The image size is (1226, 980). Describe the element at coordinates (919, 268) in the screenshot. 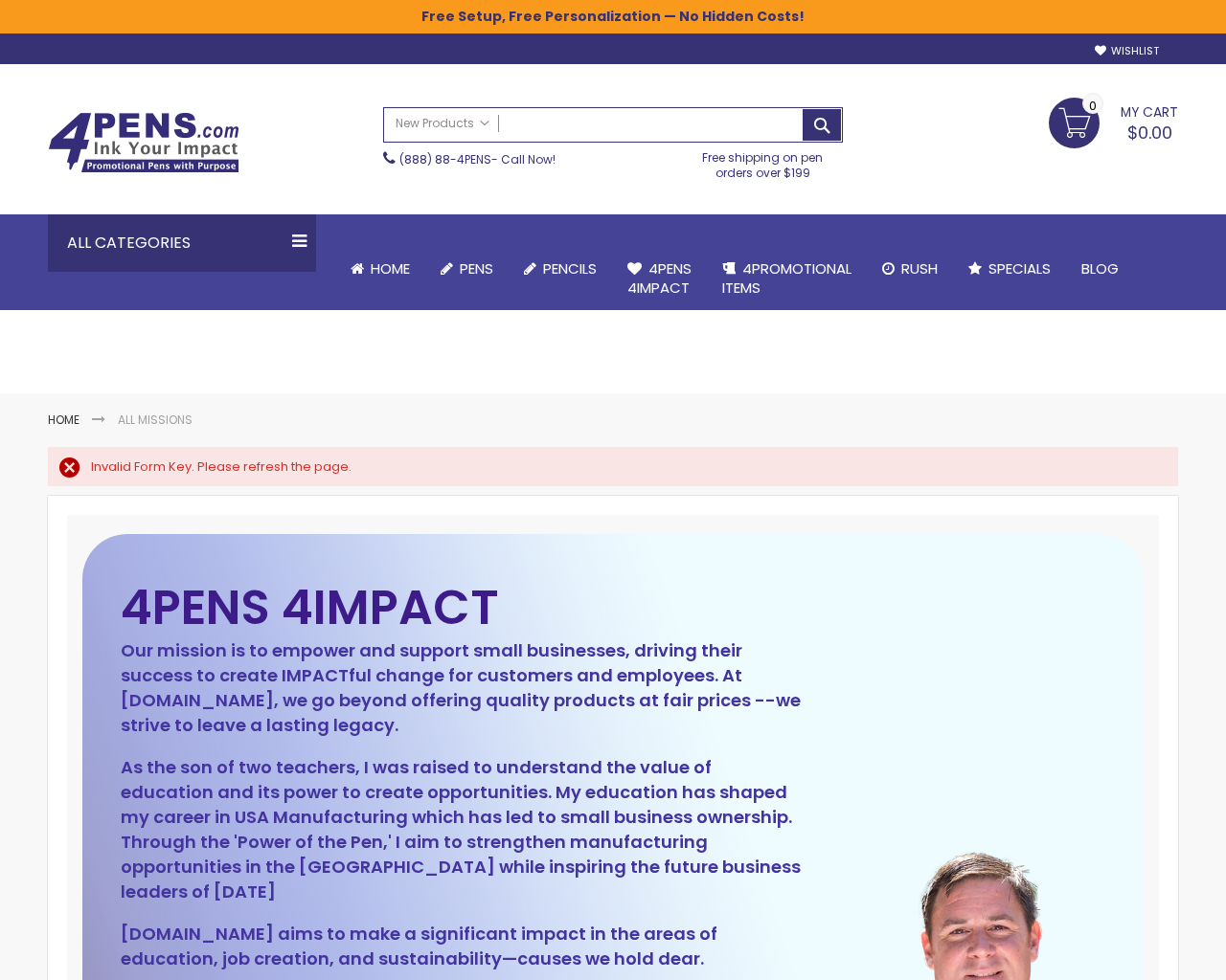

I see `span: Rush` at that location.